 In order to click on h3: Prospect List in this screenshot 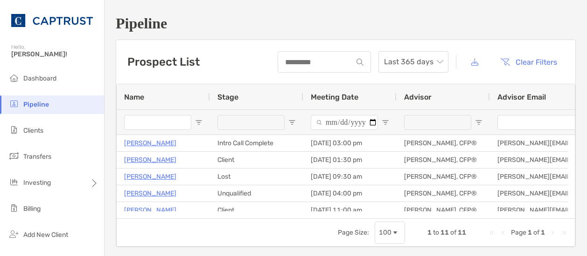, I will do `click(163, 62)`.